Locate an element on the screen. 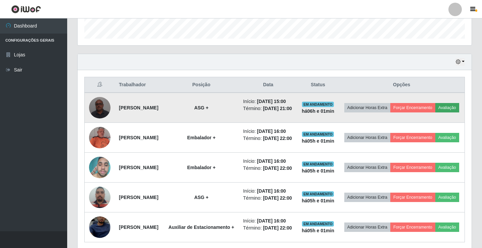 This screenshot has width=482, height=248. th: Posição is located at coordinates (201, 85).